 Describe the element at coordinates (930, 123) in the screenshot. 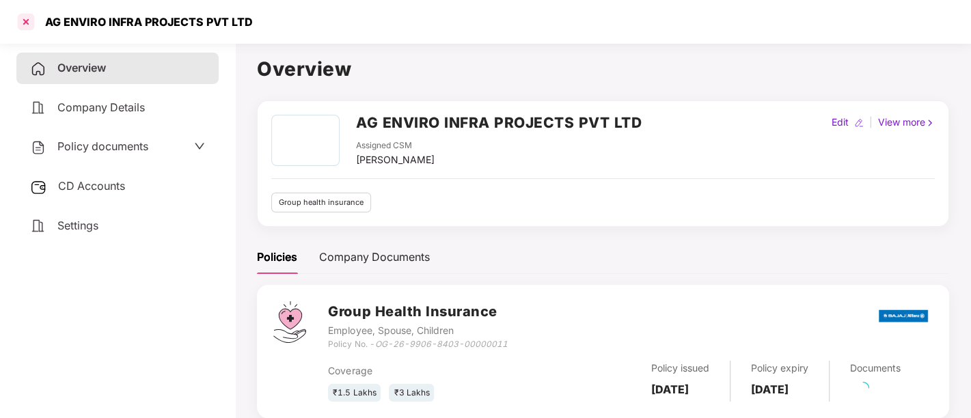

I see `img: rightIcon` at that location.